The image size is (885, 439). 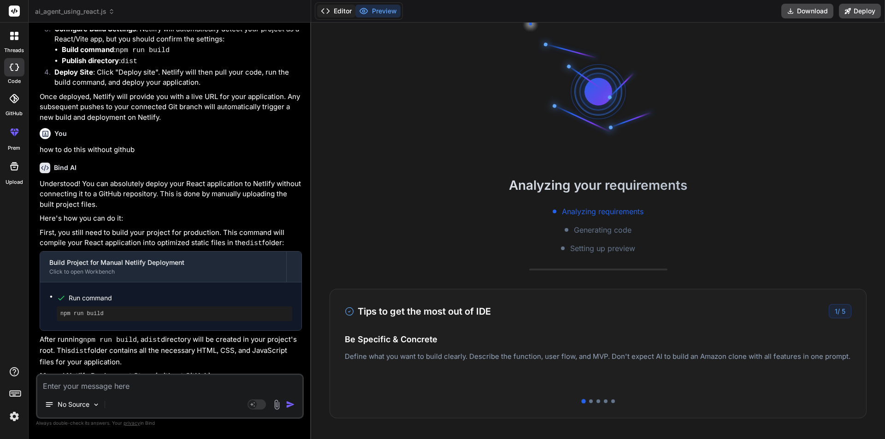 I want to click on strong: Manual Netlify Deployment Steps (without GitHub):, so click(x=126, y=376).